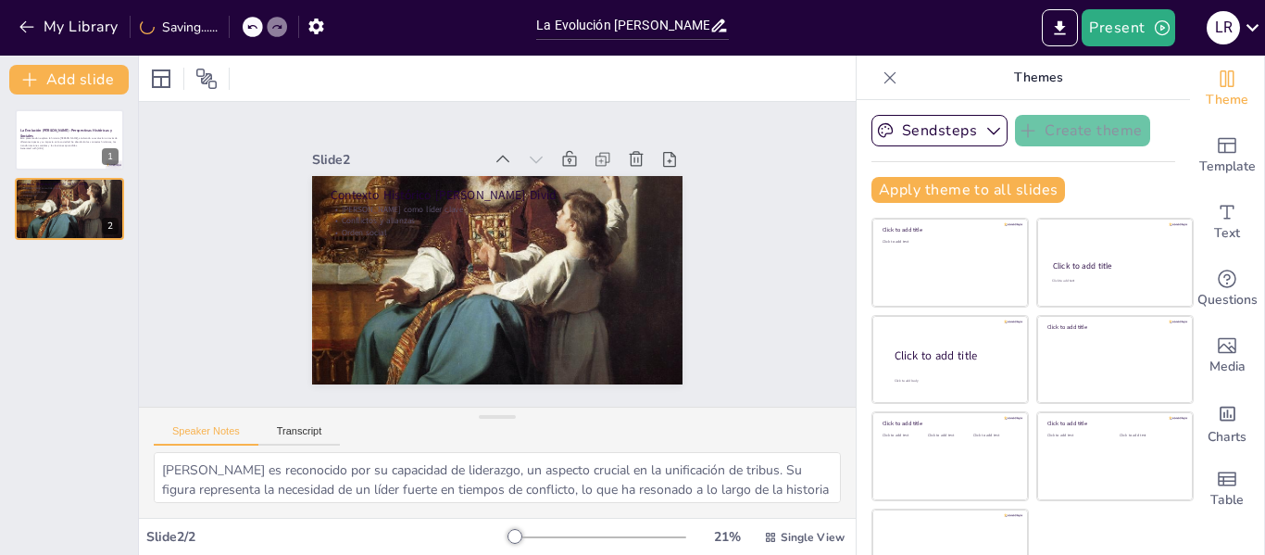 The image size is (1265, 555). Describe the element at coordinates (1227, 437) in the screenshot. I see `span: Charts` at that location.